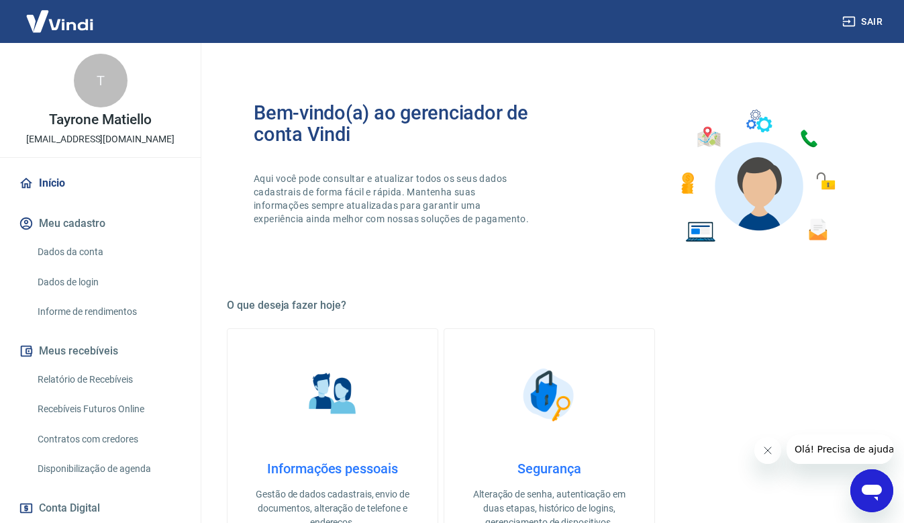  What do you see at coordinates (401, 123) in the screenshot?
I see `h2: Bem-vindo(a) ao gerenciador de conta Vindi` at bounding box center [401, 123].